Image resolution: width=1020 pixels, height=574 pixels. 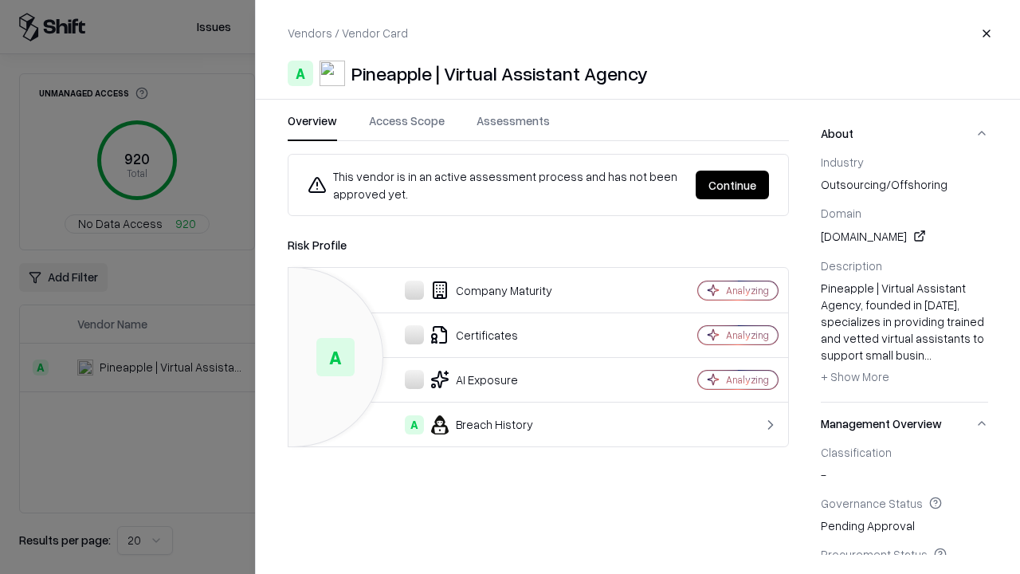 I want to click on div: Pending Approval, so click(x=905, y=515).